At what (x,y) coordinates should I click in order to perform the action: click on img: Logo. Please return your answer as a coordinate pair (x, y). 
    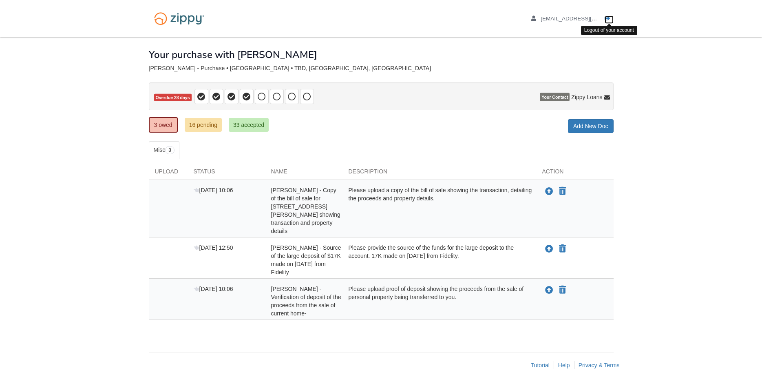
    Looking at the image, I should click on (179, 18).